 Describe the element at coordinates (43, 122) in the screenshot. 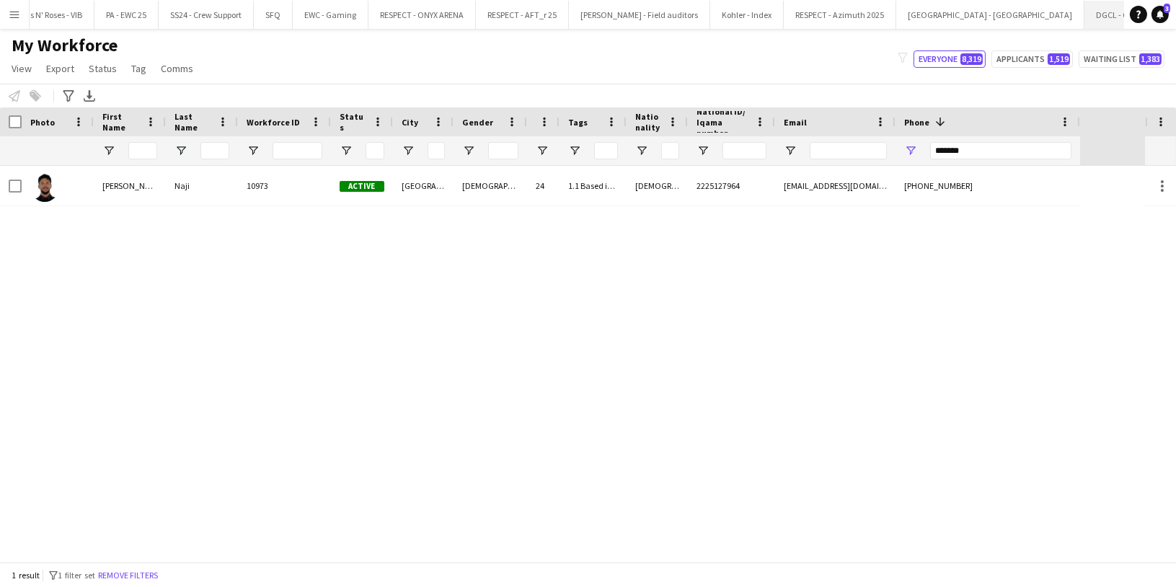

I see `span: Photo` at that location.